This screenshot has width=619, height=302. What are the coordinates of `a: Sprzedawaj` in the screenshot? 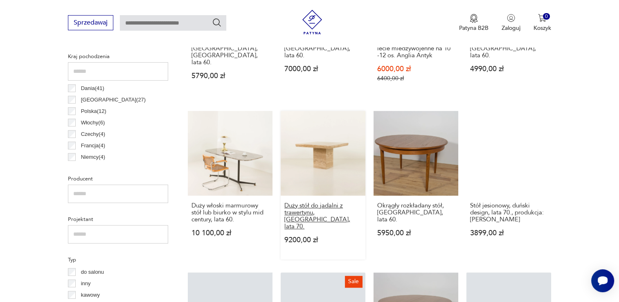 It's located at (90, 23).